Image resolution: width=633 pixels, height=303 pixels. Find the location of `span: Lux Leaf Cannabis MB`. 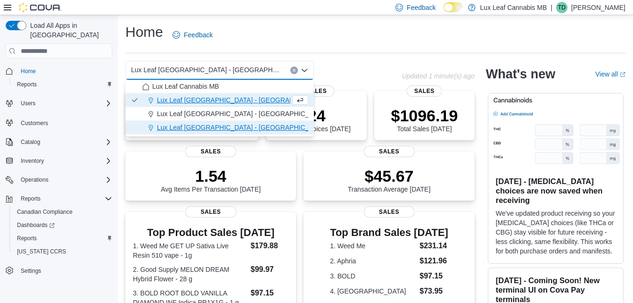

span: Lux Leaf Cannabis MB is located at coordinates (186, 86).